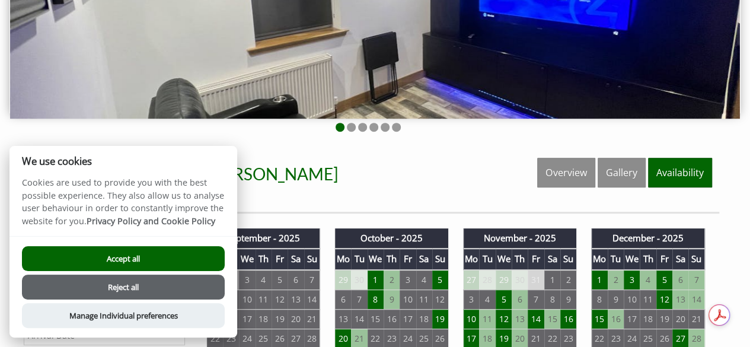 Image resolution: width=750 pixels, height=347 pixels. Describe the element at coordinates (487, 280) in the screenshot. I see `td: 28` at that location.